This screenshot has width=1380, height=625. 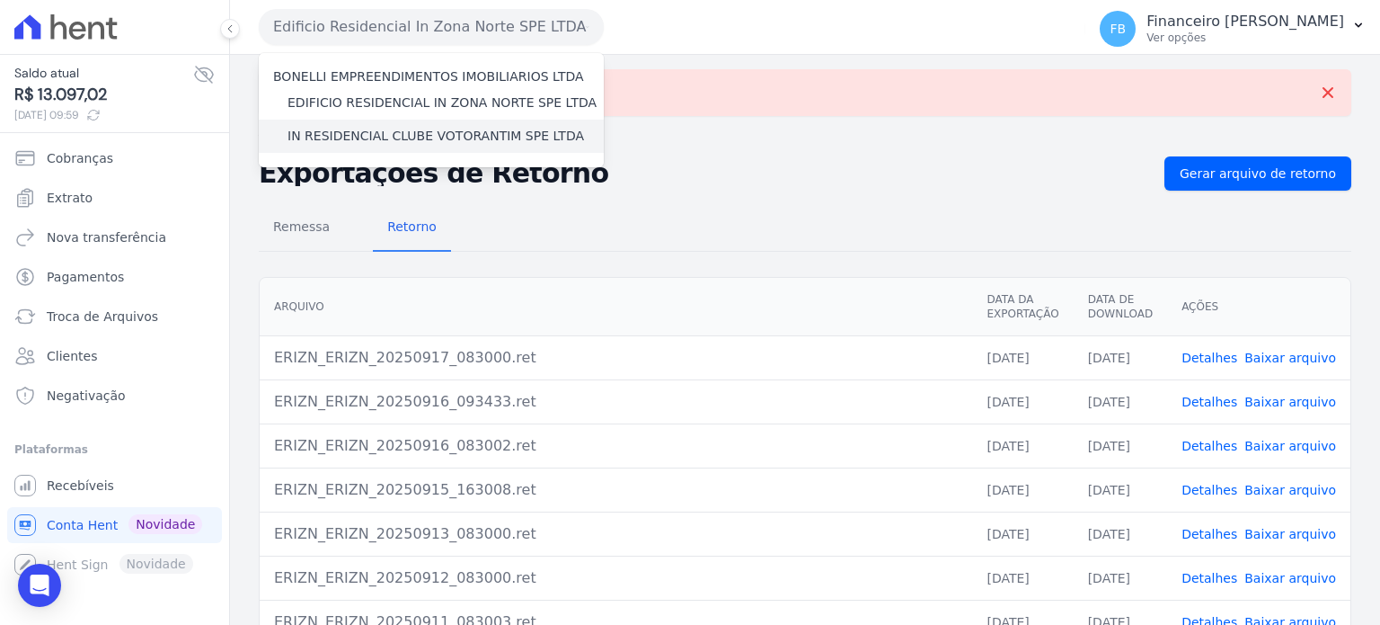 What do you see at coordinates (1118, 29) in the screenshot?
I see `span: FB` at bounding box center [1118, 29].